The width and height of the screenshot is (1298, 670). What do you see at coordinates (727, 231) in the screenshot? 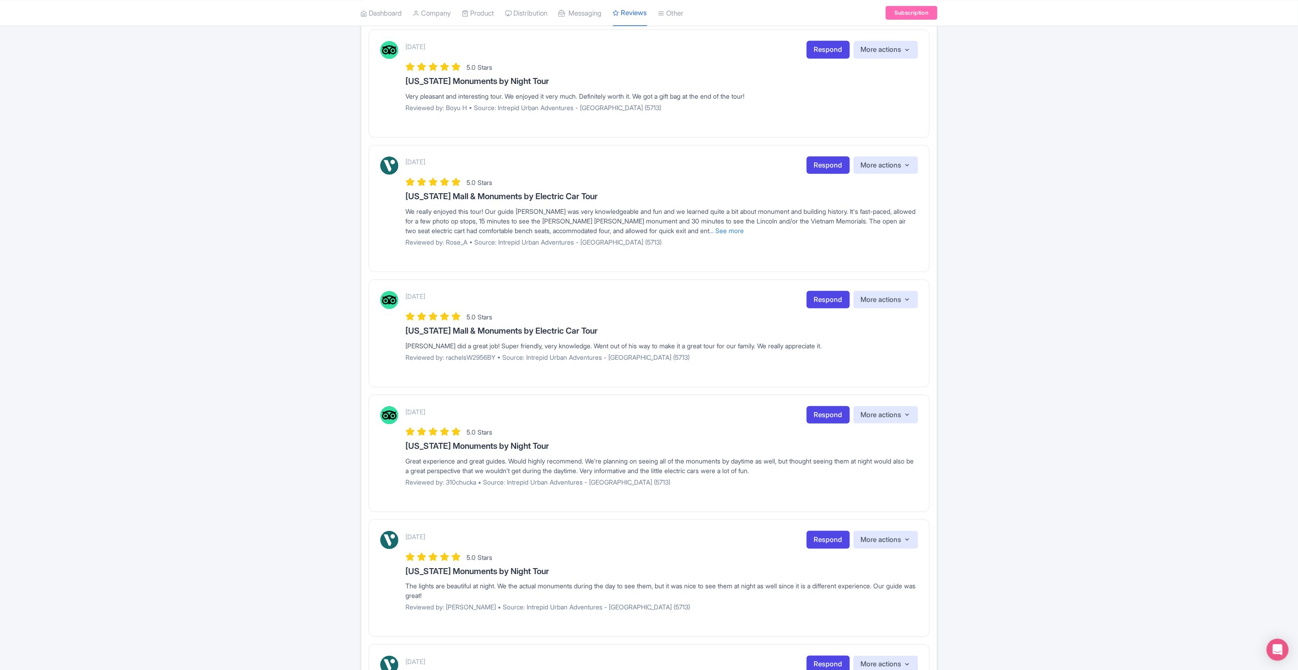
I see `a: ... See more` at bounding box center [727, 231].